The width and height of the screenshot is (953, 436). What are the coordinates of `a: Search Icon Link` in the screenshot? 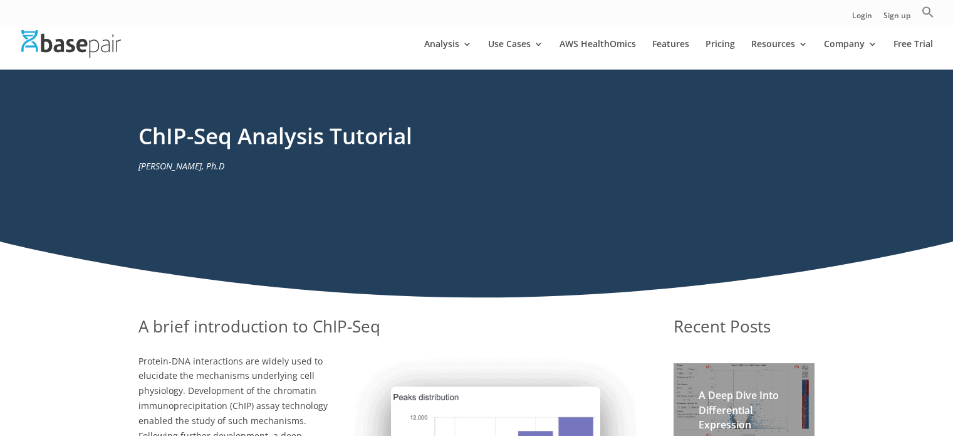 It's located at (928, 15).